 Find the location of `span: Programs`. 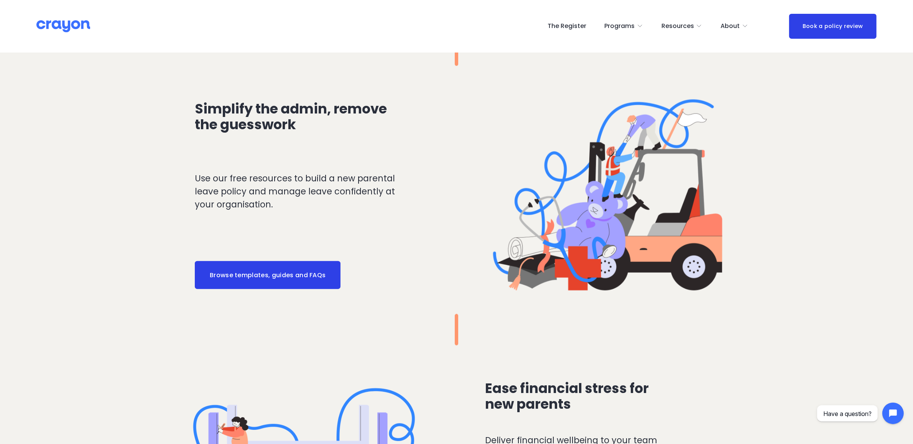

span: Programs is located at coordinates (620, 26).